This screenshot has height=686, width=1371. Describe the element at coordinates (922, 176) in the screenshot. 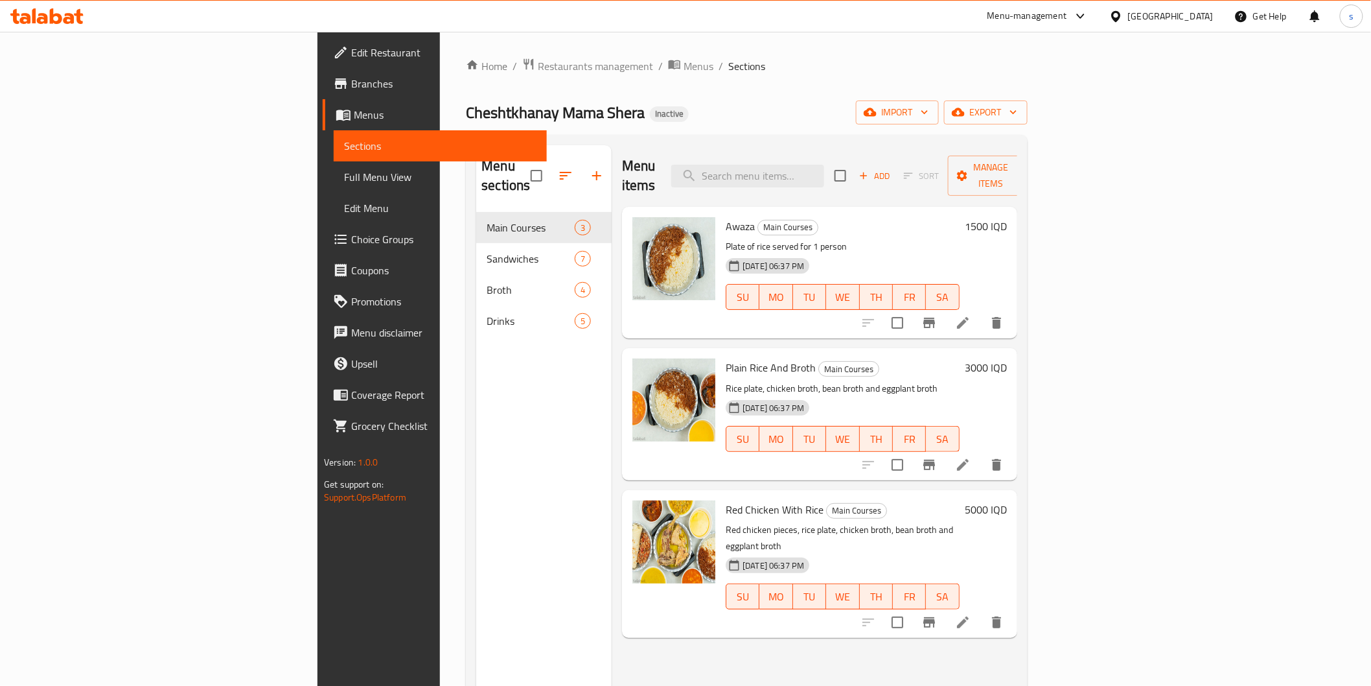

I see `span: Select section first` at that location.